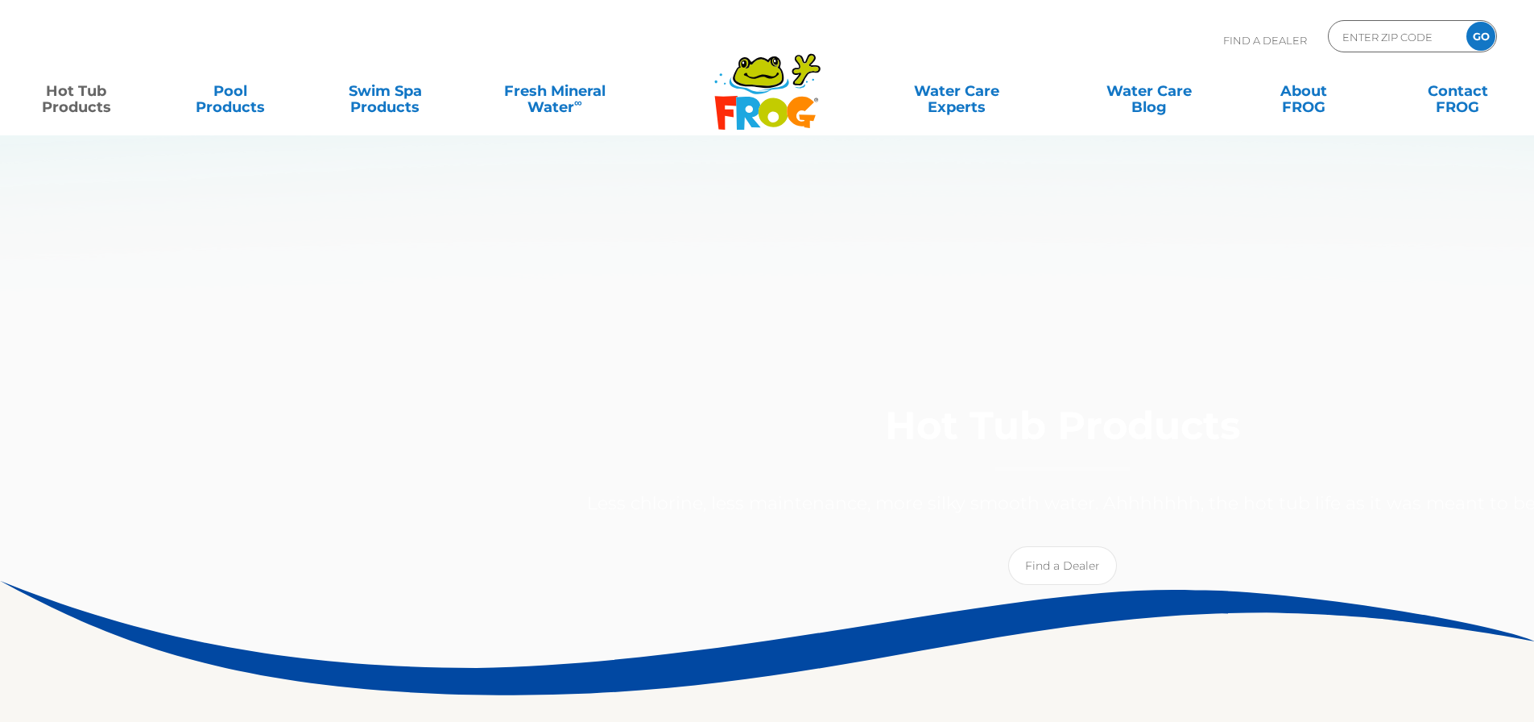 The image size is (1534, 722). Describe the element at coordinates (1481, 36) in the screenshot. I see `input: GO` at that location.